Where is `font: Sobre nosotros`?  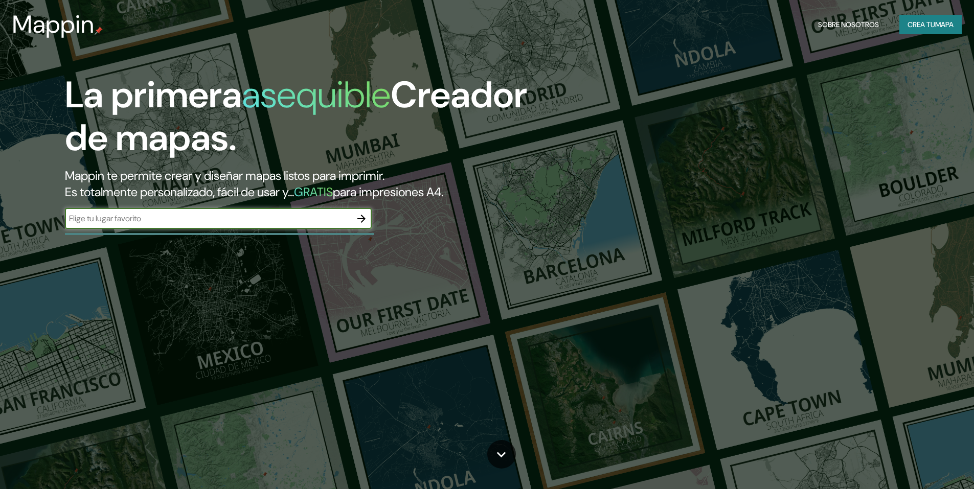
font: Sobre nosotros is located at coordinates (848, 25).